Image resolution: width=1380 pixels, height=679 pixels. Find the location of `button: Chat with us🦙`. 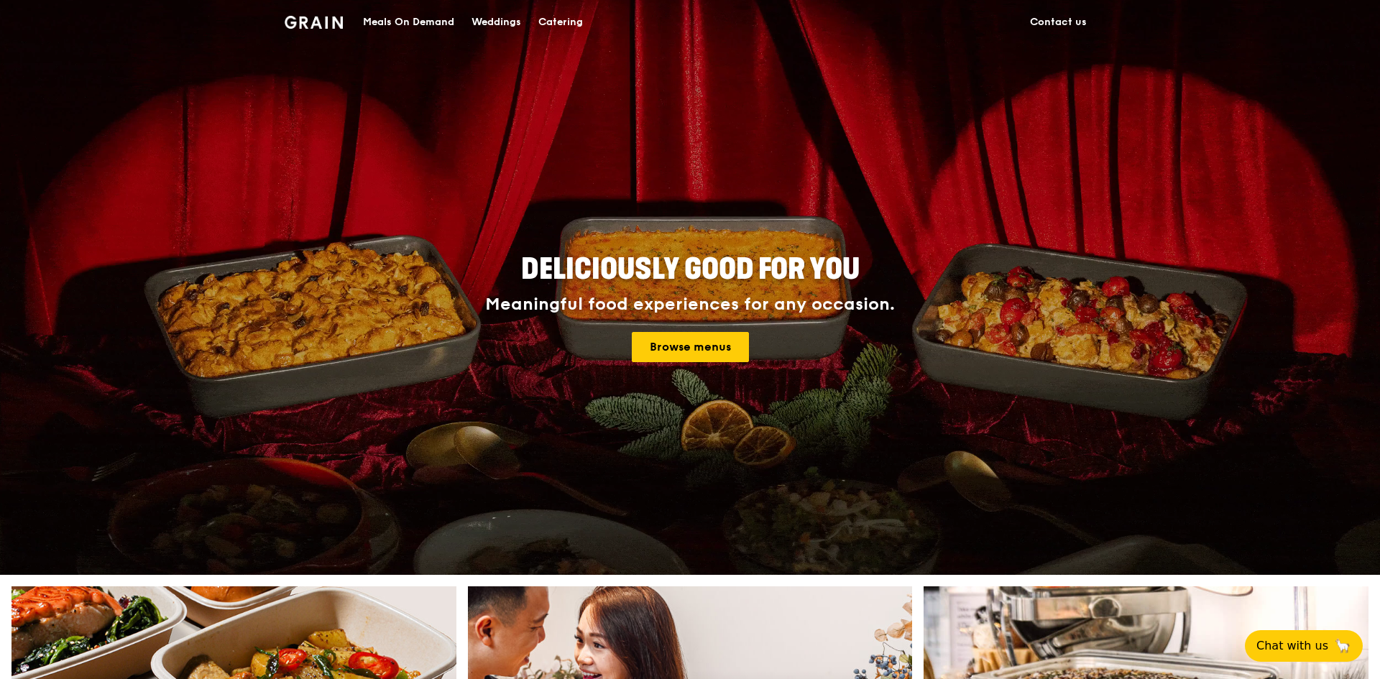

button: Chat with us🦙 is located at coordinates (1303, 646).